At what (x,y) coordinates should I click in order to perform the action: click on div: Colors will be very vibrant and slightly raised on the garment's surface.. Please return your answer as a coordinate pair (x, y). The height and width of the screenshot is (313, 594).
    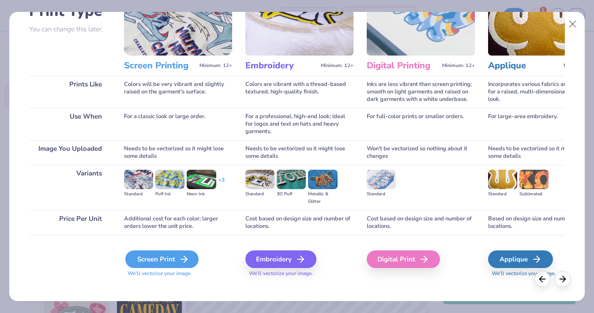
    Looking at the image, I should click on (178, 92).